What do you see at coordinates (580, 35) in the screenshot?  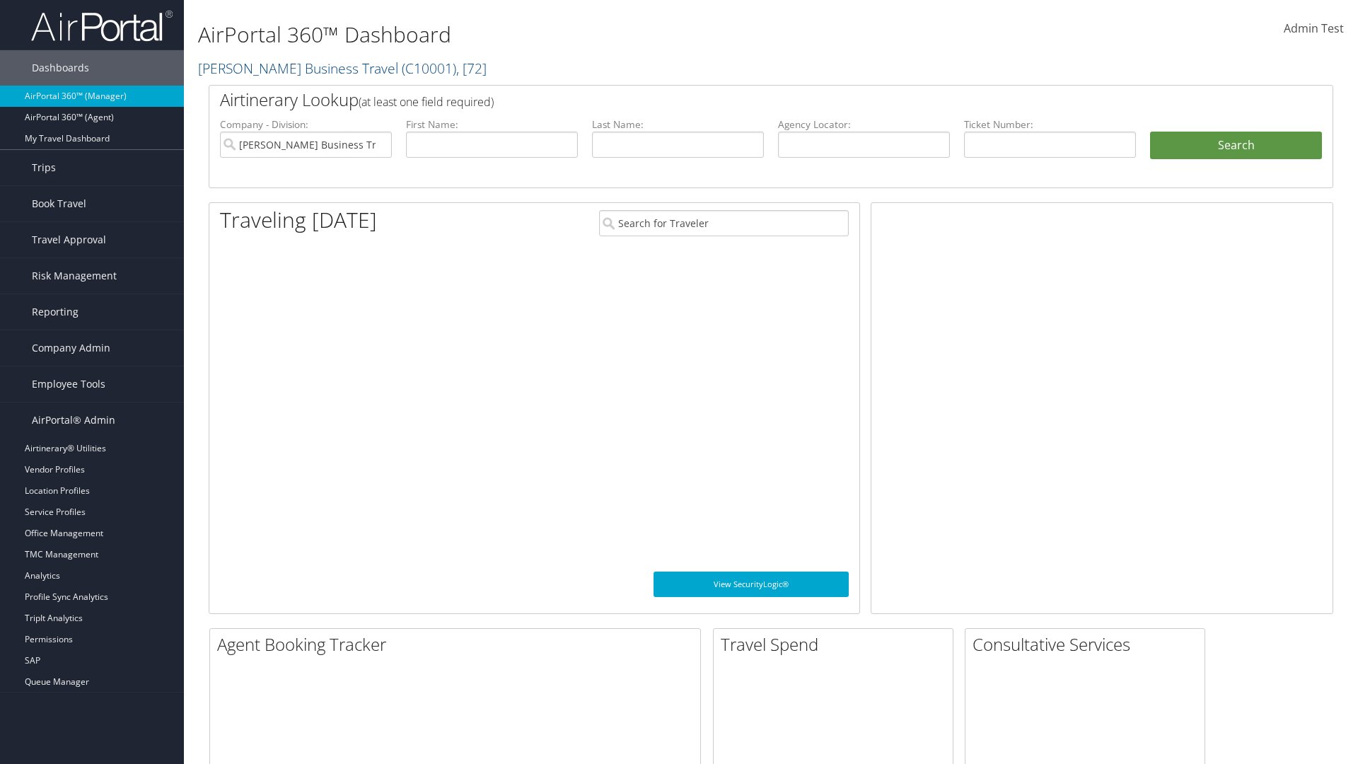 I see `h1: AirPortal 360™ Dashboard` at bounding box center [580, 35].